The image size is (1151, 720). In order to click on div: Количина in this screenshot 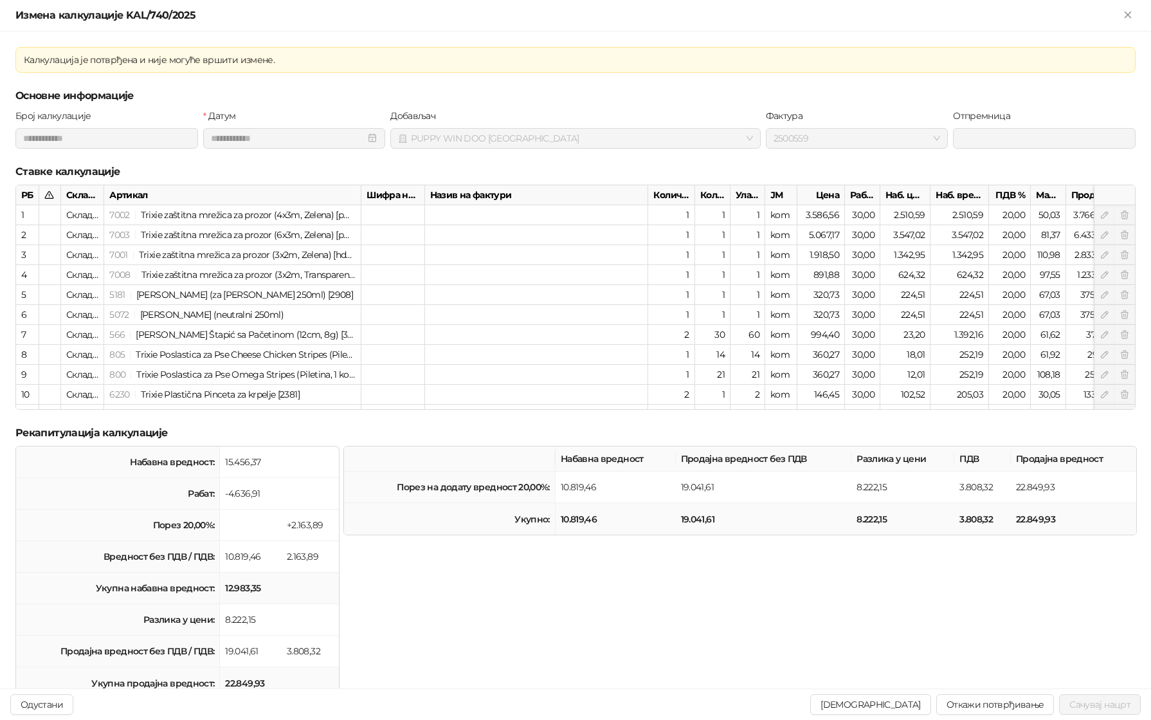, I will do `click(671, 195)`.